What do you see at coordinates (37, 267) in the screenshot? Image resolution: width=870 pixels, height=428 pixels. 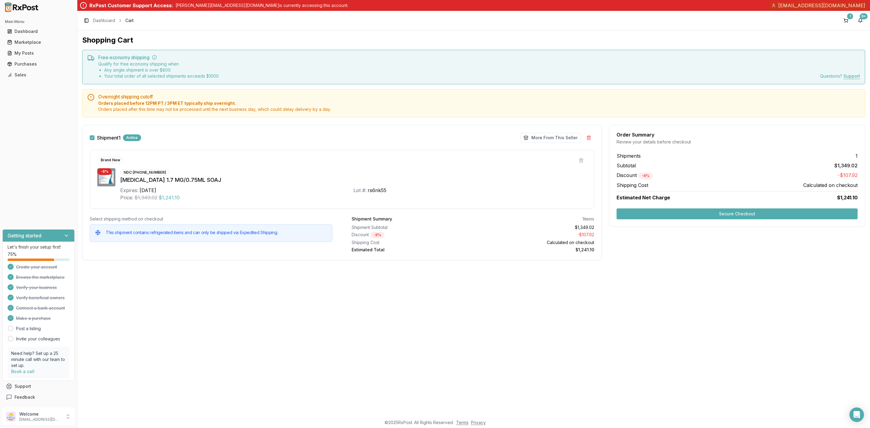 I see `span: Create your account` at bounding box center [37, 267].